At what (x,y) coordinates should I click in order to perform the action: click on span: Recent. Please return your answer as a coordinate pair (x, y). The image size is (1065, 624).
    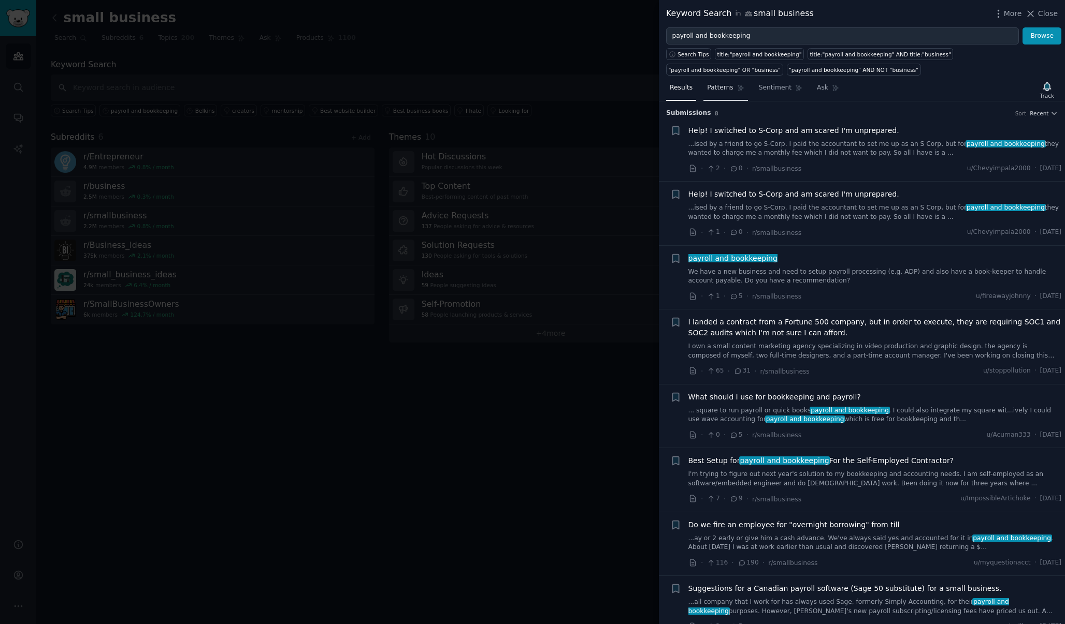
    Looking at the image, I should click on (1039, 113).